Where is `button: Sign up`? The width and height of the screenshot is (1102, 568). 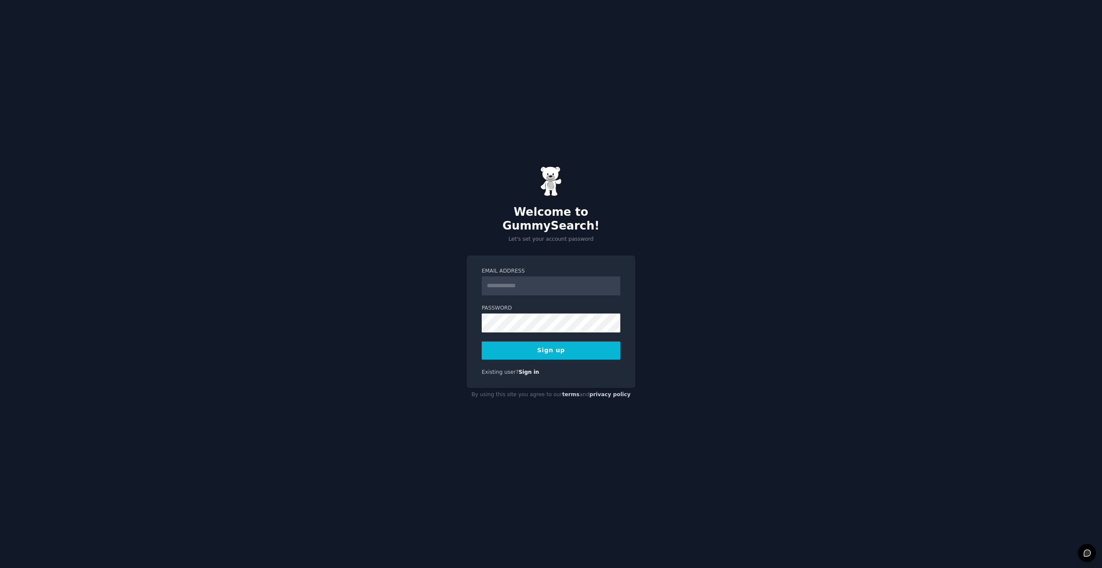 button: Sign up is located at coordinates (551, 350).